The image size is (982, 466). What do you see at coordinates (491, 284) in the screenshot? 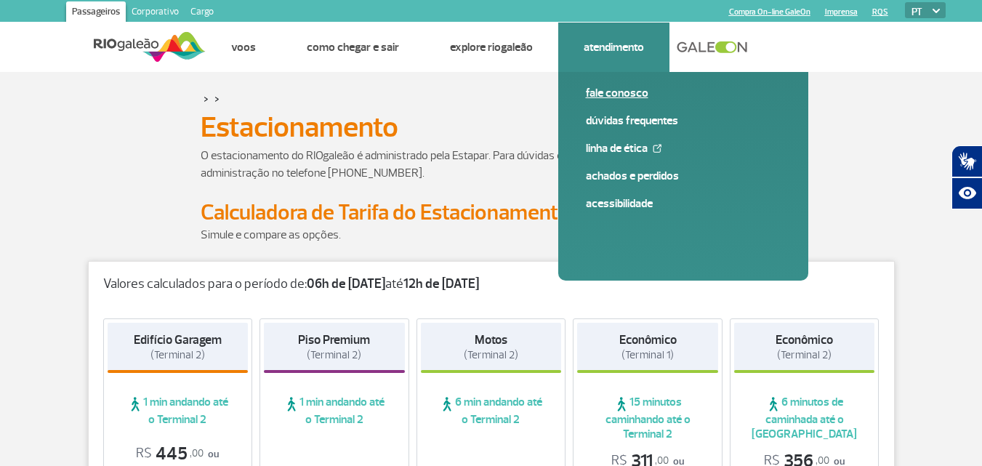
I see `p: Valores calculados para o período de: até` at bounding box center [491, 284].